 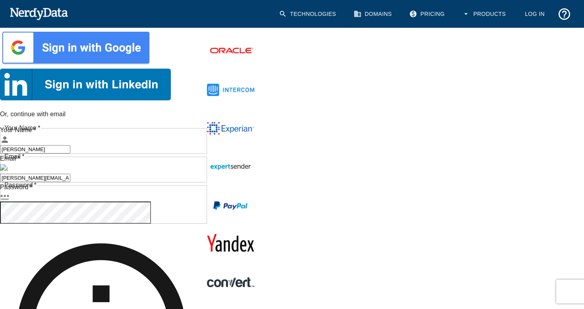 What do you see at coordinates (485, 14) in the screenshot?
I see `button: Products` at bounding box center [485, 14].